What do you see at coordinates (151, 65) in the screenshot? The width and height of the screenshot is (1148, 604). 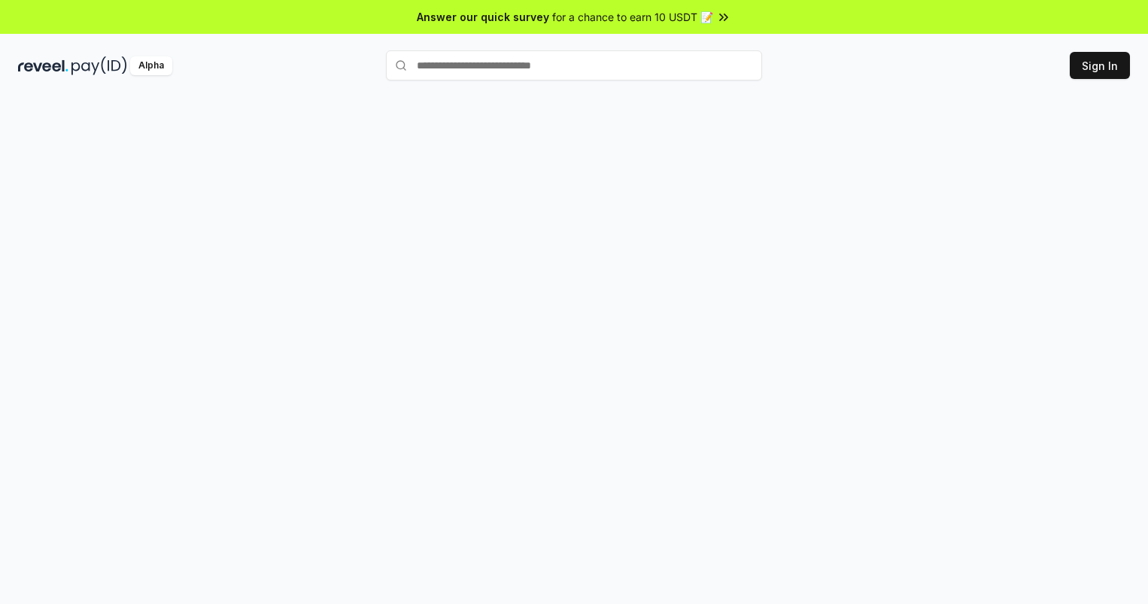 I see `div: Alpha` at bounding box center [151, 65].